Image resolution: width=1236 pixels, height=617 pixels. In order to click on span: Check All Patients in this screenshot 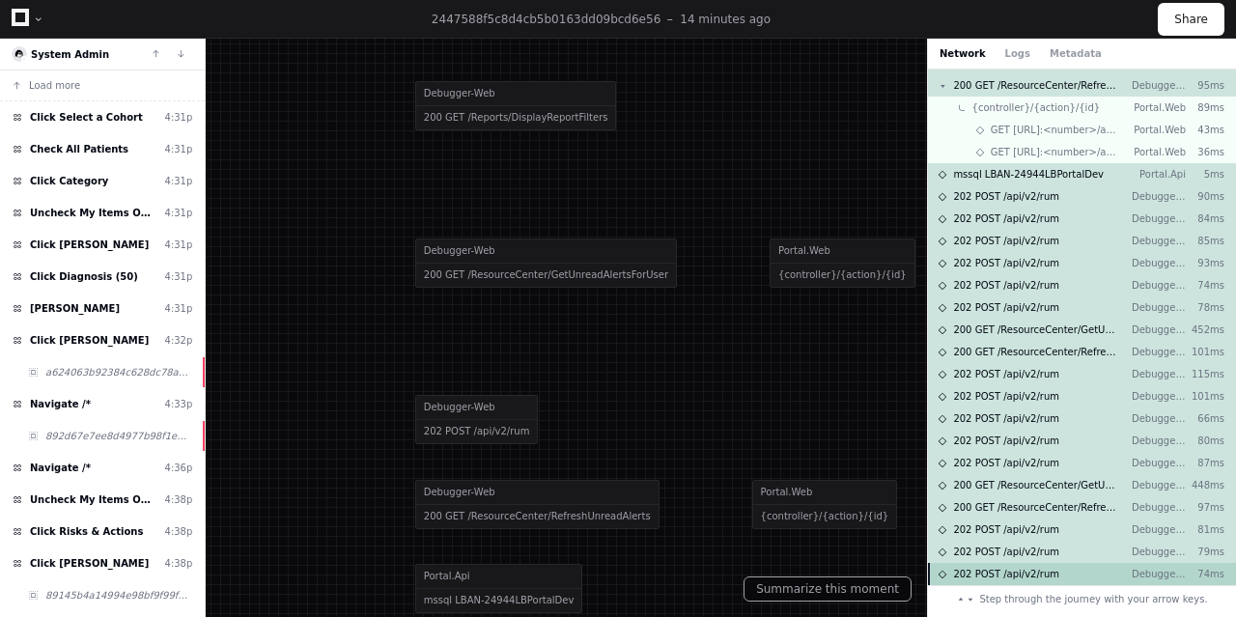, I will do `click(79, 149)`.